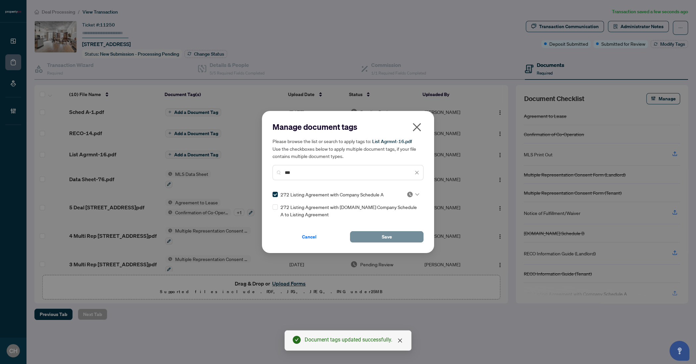  What do you see at coordinates (348, 148) in the screenshot?
I see `h5: Please browse the list or search to apply tags to: Use the checkboxes below to apply multiple doc...` at bounding box center [348, 148].